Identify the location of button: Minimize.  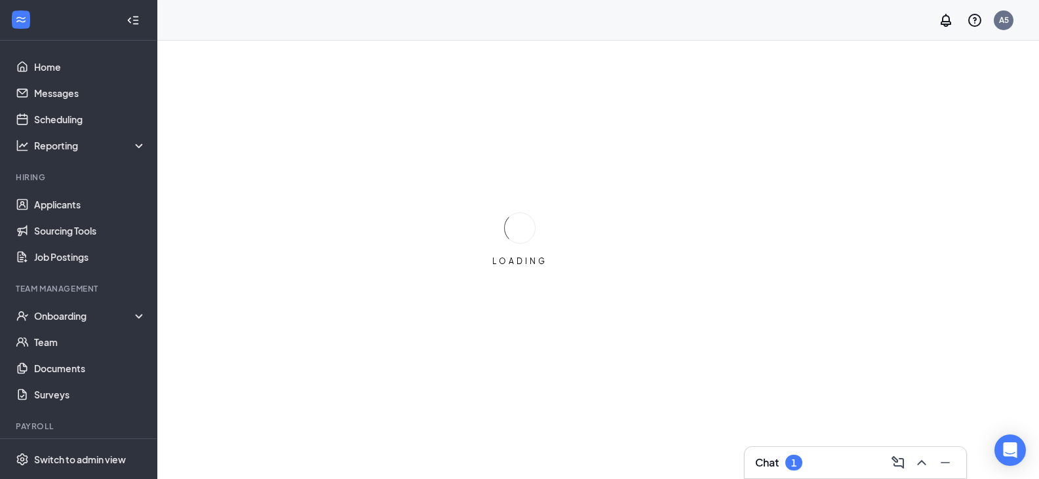
(945, 463).